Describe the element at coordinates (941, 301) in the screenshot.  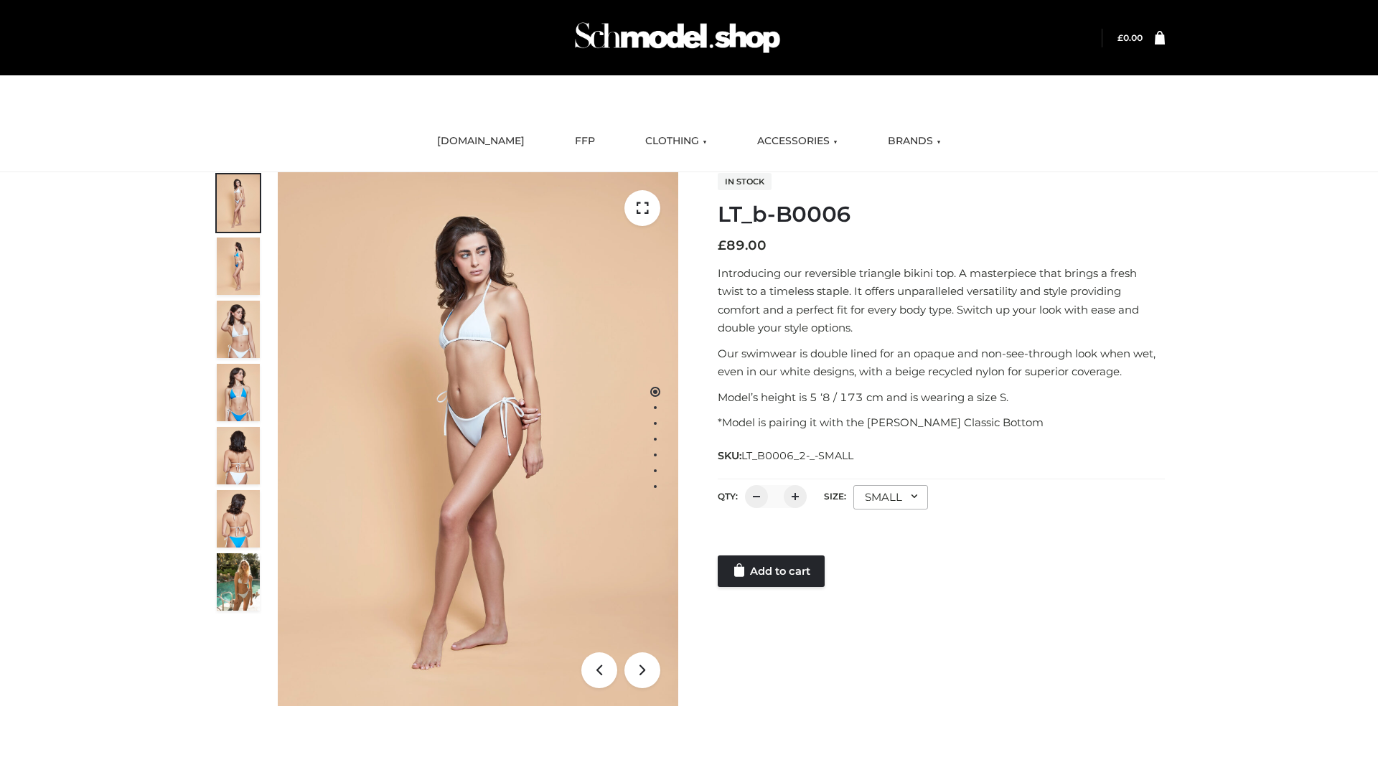
I see `p: Introducing our reversible triangle bikini top. A masterpiece that brings a fresh twist to a time...` at that location.